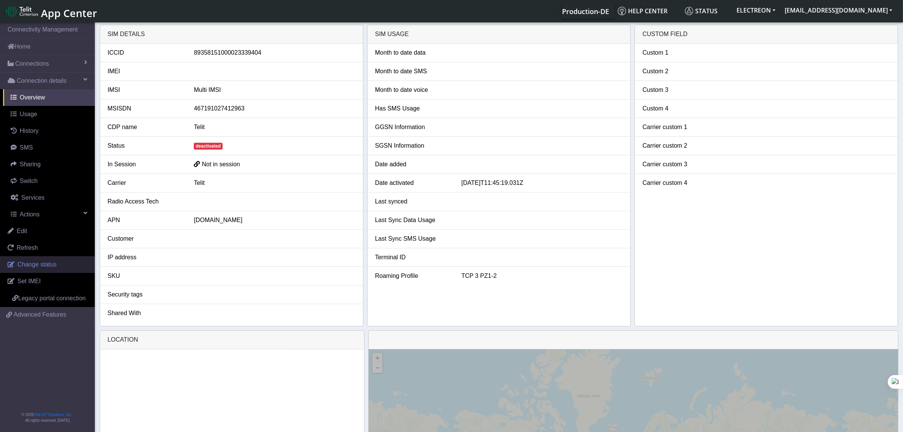 The width and height of the screenshot is (903, 432). Describe the element at coordinates (26, 147) in the screenshot. I see `span: SMS` at that location.